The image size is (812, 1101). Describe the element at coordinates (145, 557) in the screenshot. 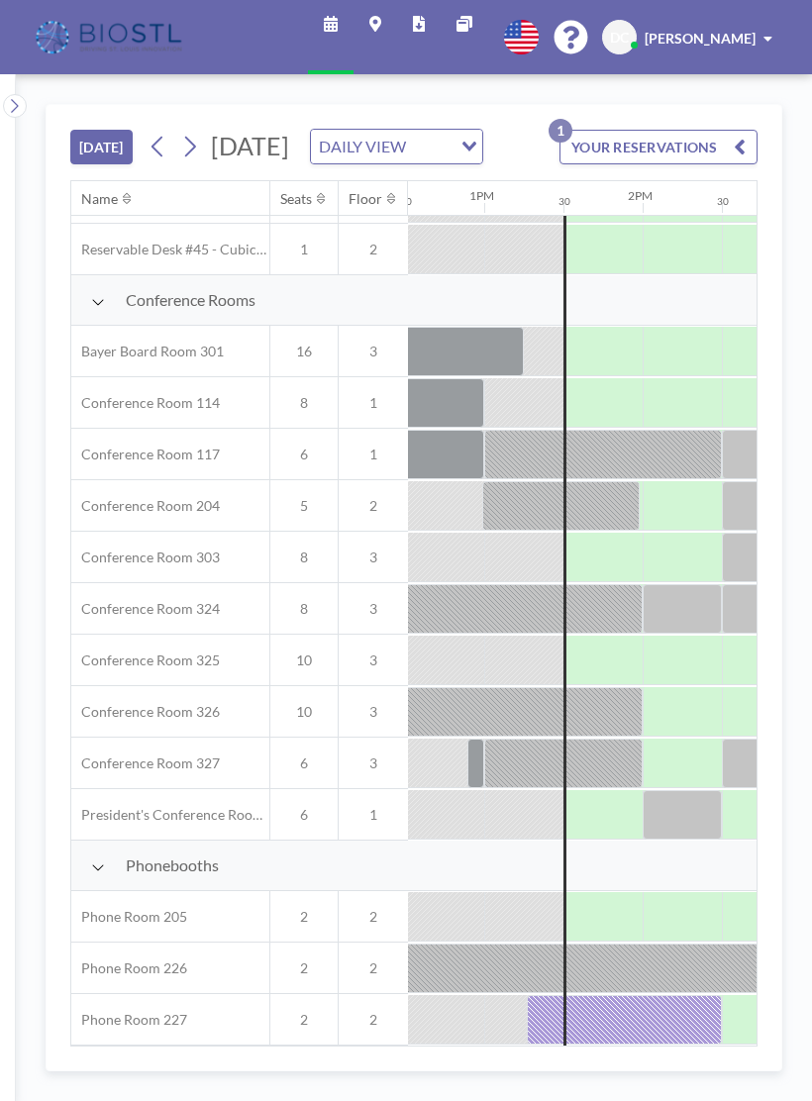

I see `span: Conference Room 303` at that location.